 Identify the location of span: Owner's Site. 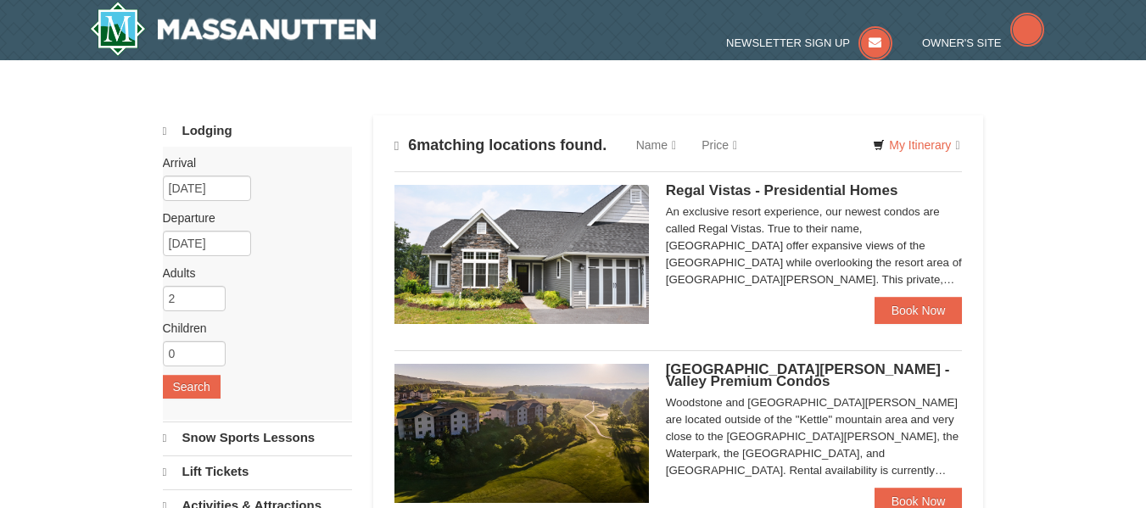
(962, 42).